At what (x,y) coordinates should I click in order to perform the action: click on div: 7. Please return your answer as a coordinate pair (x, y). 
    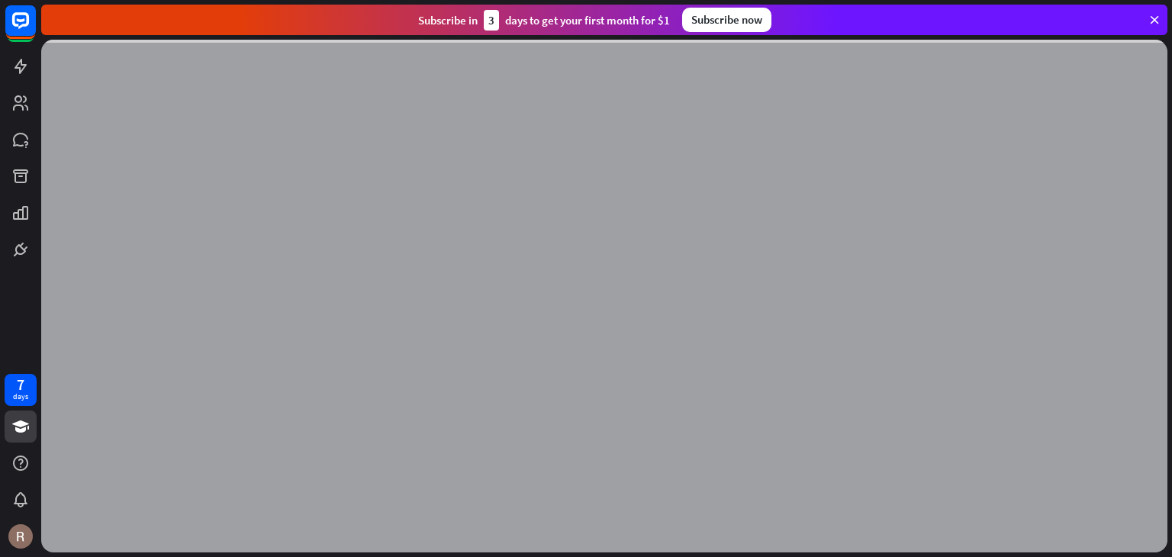
    Looking at the image, I should click on (21, 384).